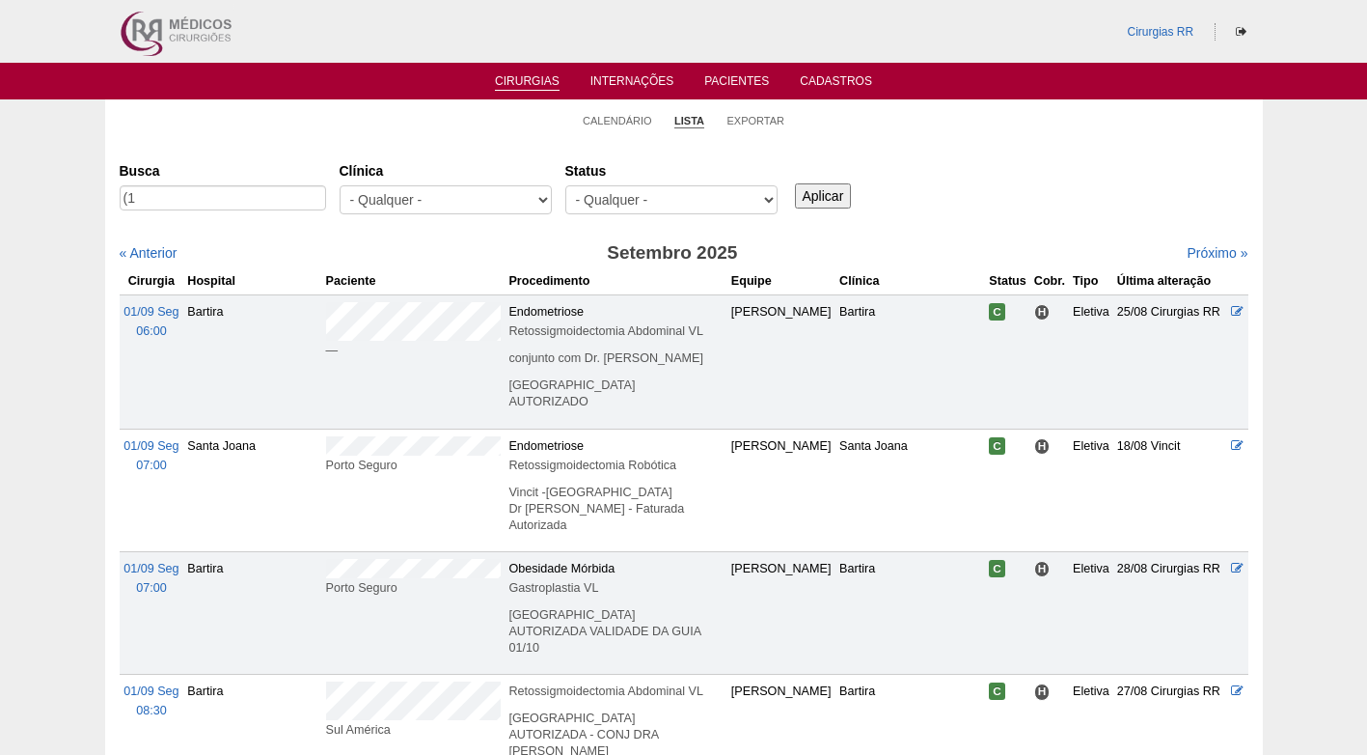 The height and width of the screenshot is (755, 1367). Describe the element at coordinates (616, 588) in the screenshot. I see `div: Gastroplastia VL` at that location.